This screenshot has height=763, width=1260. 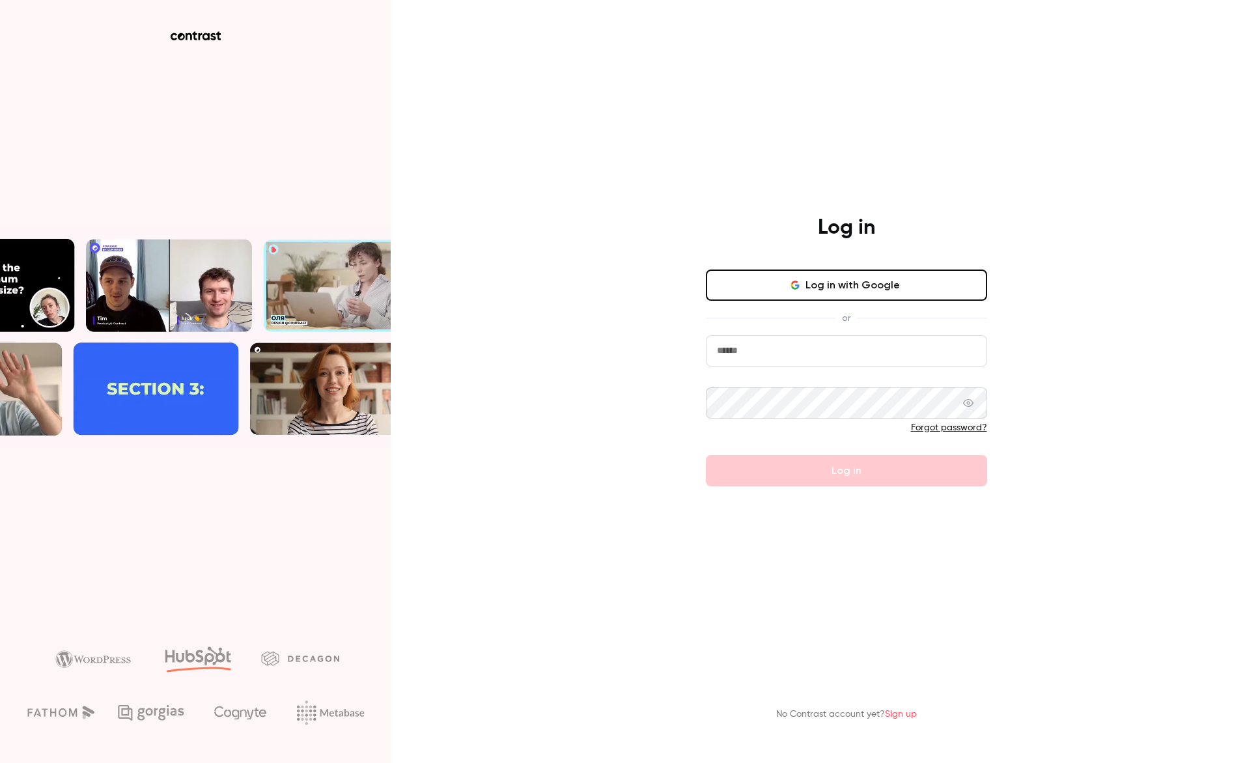 What do you see at coordinates (846, 285) in the screenshot?
I see `button: Log in with Google` at bounding box center [846, 285].